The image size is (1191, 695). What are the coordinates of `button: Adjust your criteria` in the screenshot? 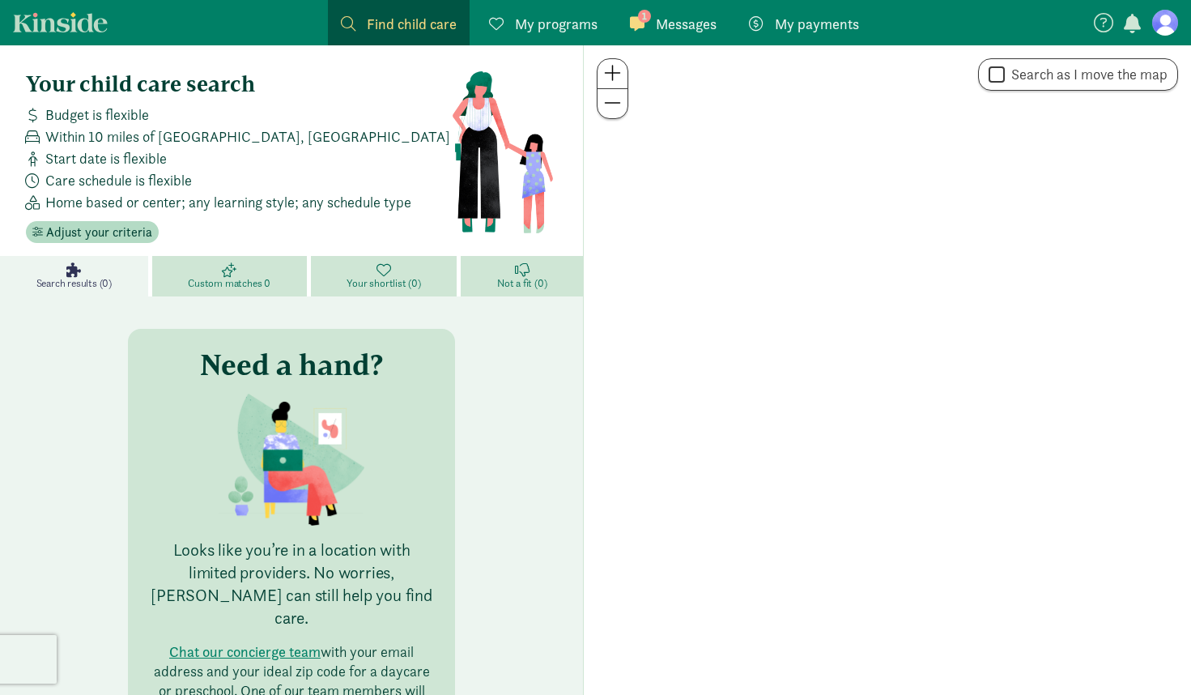 It's located at (92, 232).